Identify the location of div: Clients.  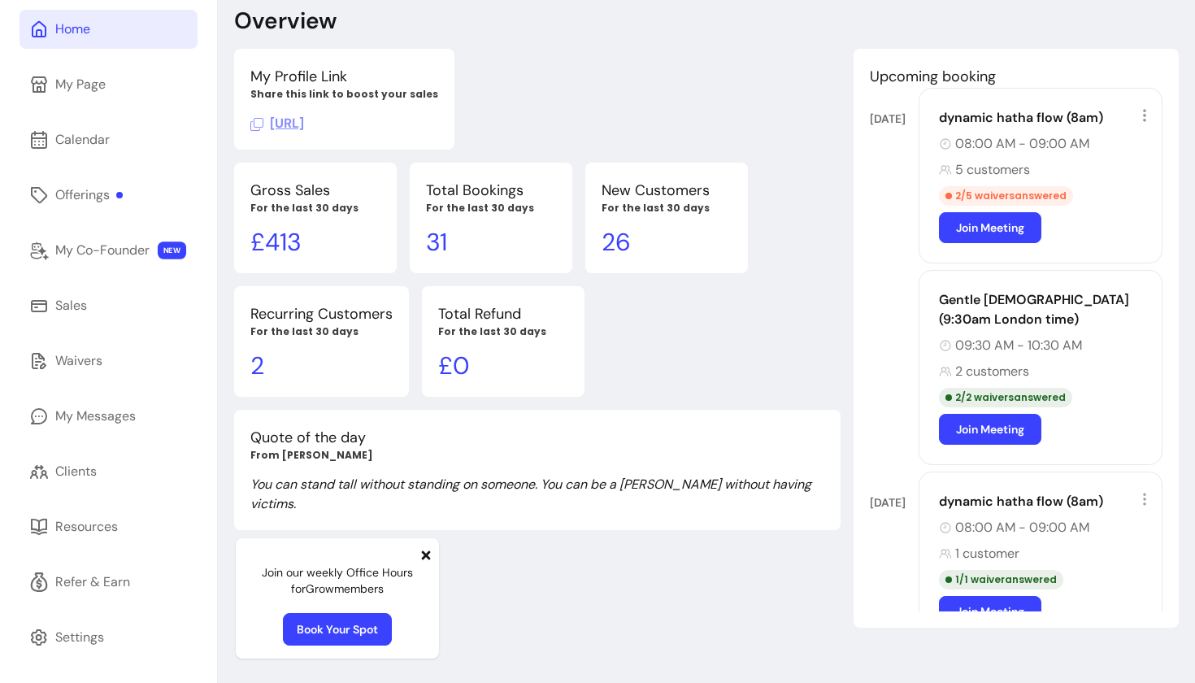
(76, 472).